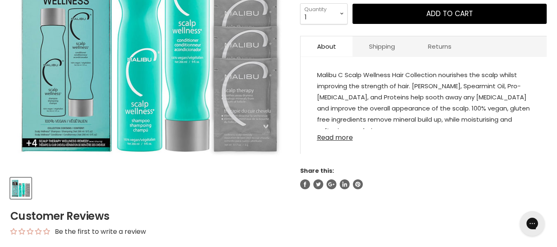  Describe the element at coordinates (326, 46) in the screenshot. I see `a: About` at that location.